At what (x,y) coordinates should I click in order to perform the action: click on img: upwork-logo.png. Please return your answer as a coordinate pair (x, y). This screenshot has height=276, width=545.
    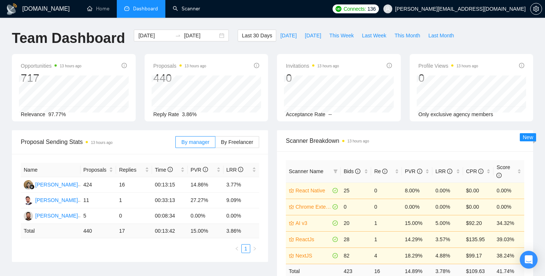
    Looking at the image, I should click on (338, 9).